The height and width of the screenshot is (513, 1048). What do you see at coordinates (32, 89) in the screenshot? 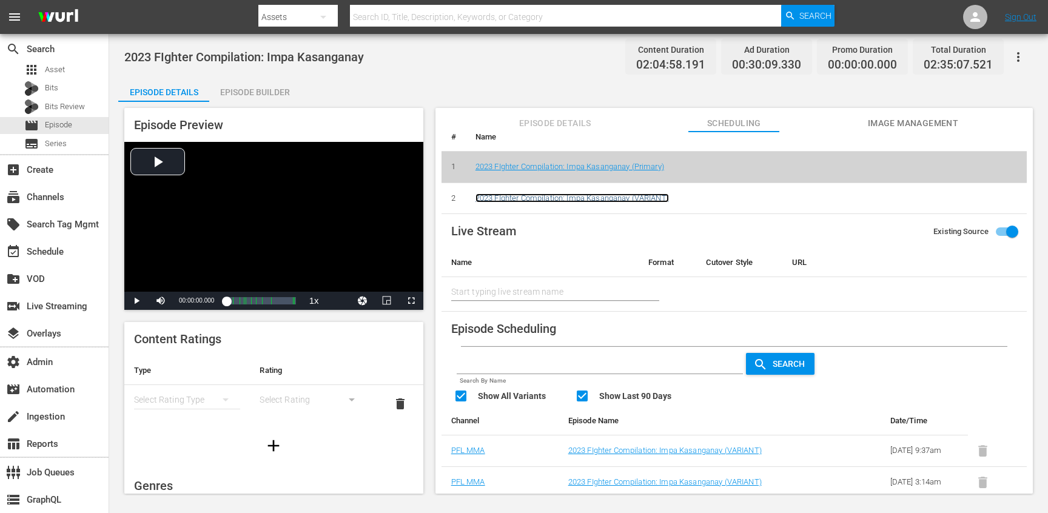
I see `div: Bits` at bounding box center [32, 89].